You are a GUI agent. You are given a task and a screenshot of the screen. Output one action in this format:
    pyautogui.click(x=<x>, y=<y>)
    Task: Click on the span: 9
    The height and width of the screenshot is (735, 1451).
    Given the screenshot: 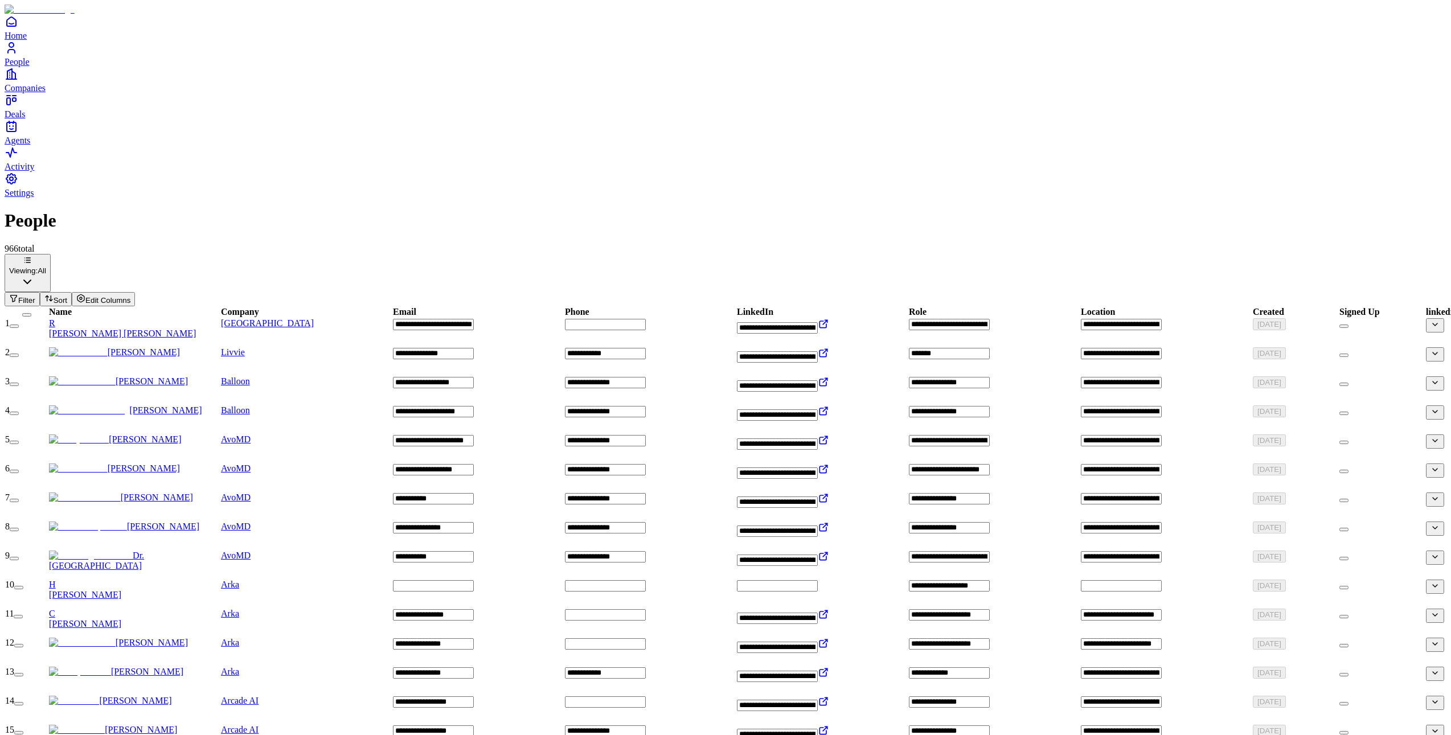 What is the action you would take?
    pyautogui.click(x=7, y=555)
    